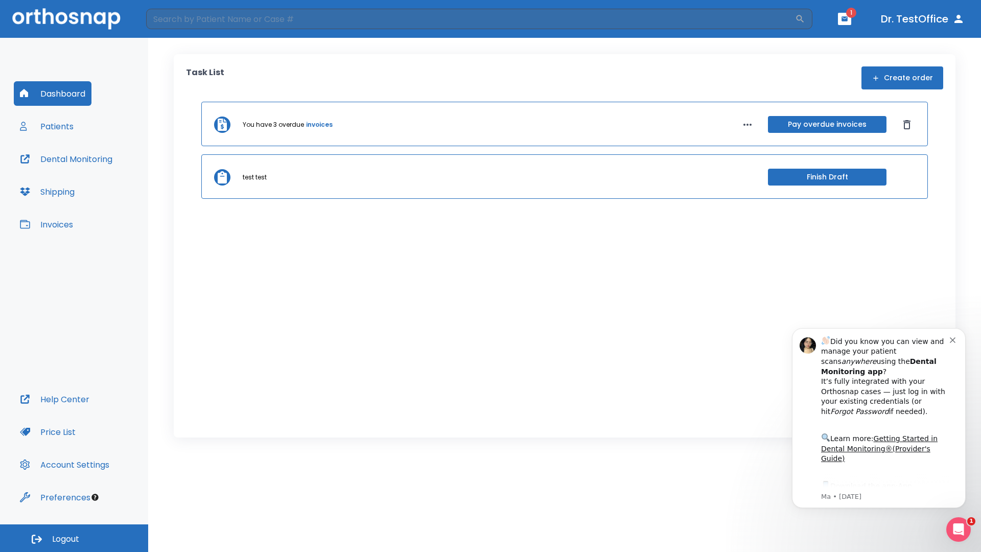 This screenshot has width=981, height=552. Describe the element at coordinates (109, 181) in the screenshot. I see `p: Message from Ma, sent 10w ago` at that location.